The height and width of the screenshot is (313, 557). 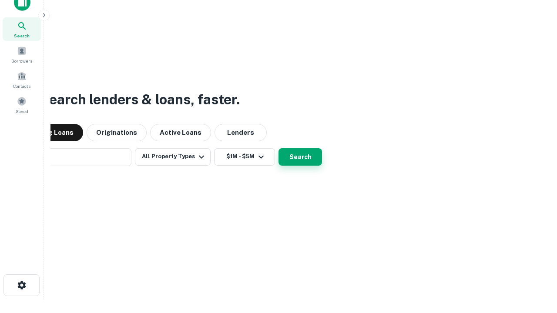 What do you see at coordinates (22, 86) in the screenshot?
I see `span: Contacts` at bounding box center [22, 86].